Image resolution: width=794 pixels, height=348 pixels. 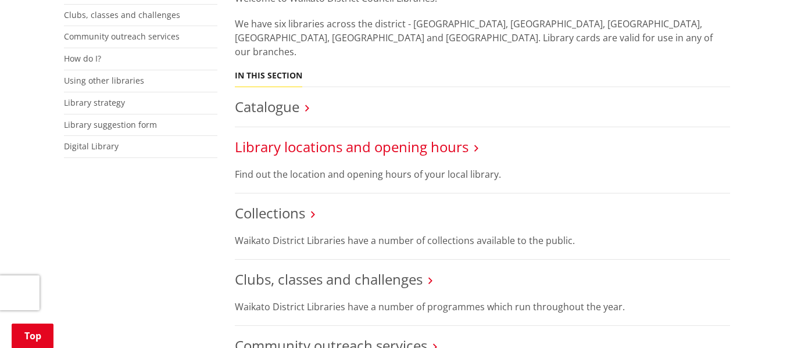 What do you see at coordinates (483, 307) in the screenshot?
I see `p: Waikato District Libraries have a number of programmes which run throughout the year.` at bounding box center [483, 307].